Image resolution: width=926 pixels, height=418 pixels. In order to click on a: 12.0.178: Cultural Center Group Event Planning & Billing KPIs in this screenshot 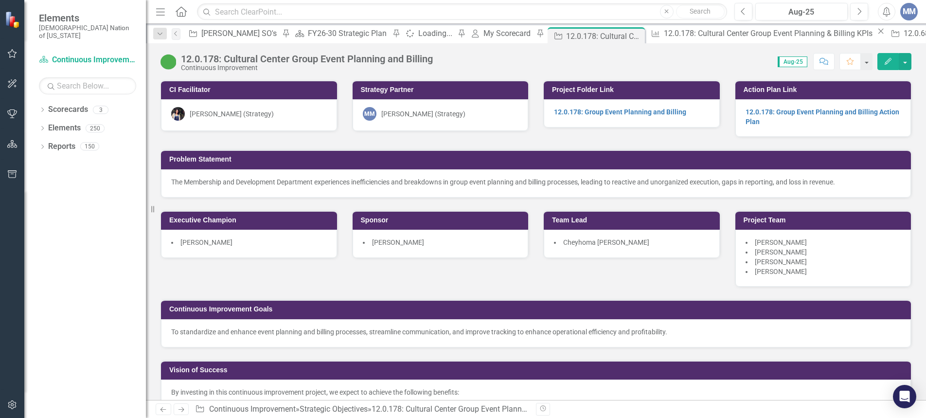, I will do `click(761, 33)`.